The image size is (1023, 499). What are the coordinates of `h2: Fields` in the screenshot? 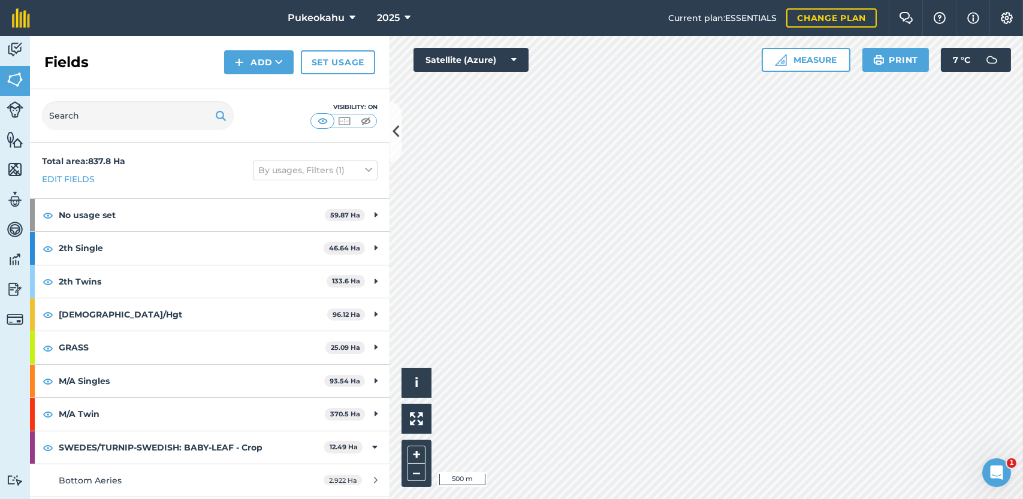 It's located at (67, 62).